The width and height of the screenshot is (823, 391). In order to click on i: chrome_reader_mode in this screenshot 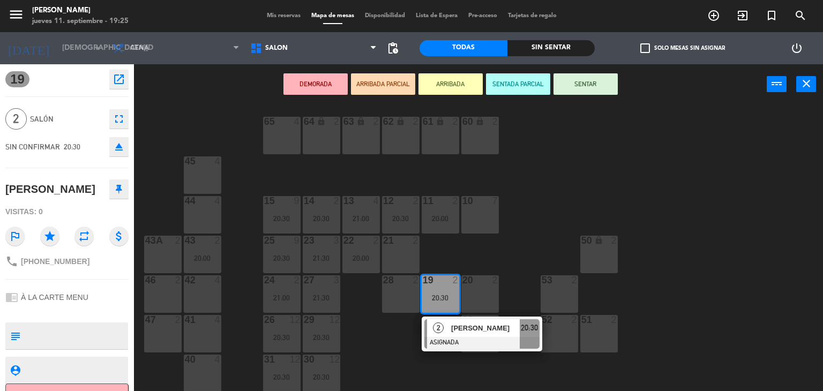, I will do `click(12, 297)`.